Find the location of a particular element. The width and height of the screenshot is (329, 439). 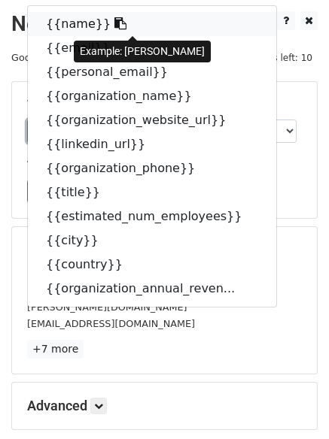

a: {{organization_name}} is located at coordinates (152, 96).